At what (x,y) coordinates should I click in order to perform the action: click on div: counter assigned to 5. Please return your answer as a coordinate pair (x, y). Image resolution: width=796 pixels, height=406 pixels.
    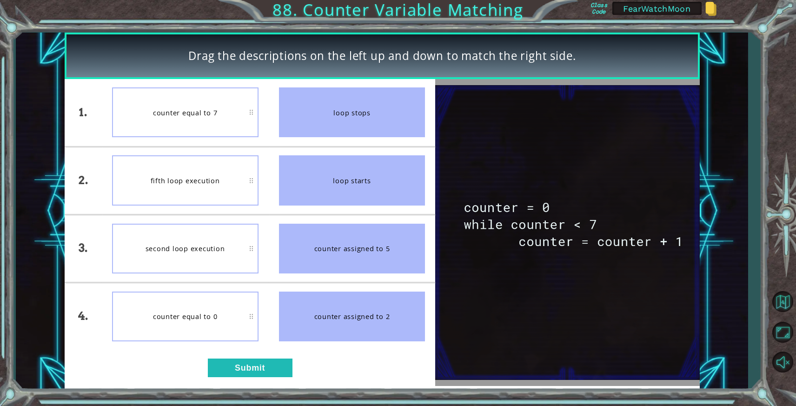
    Looking at the image, I should click on (352, 248).